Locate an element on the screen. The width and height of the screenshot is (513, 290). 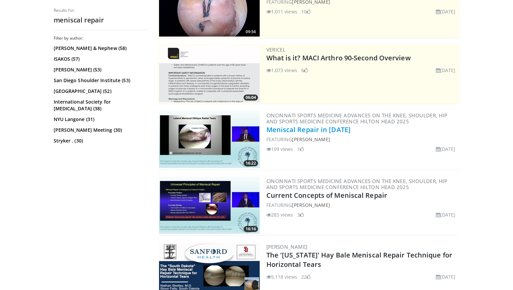
img: 5c3aab28-8561-4027-8ef4-f51a15d1d1ea.300x170_q85_crop-smart_upscale.jpg is located at coordinates (209, 140).